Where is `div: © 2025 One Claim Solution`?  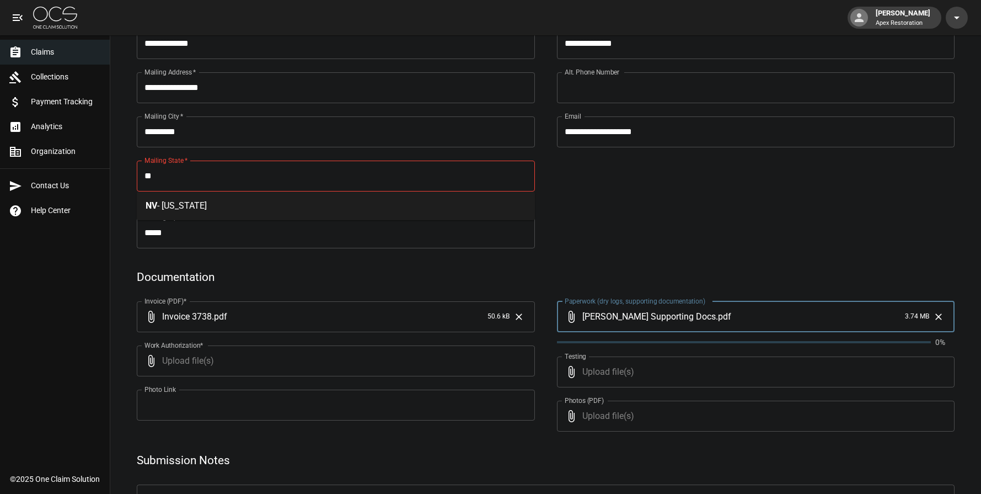 div: © 2025 One Claim Solution is located at coordinates (55, 479).